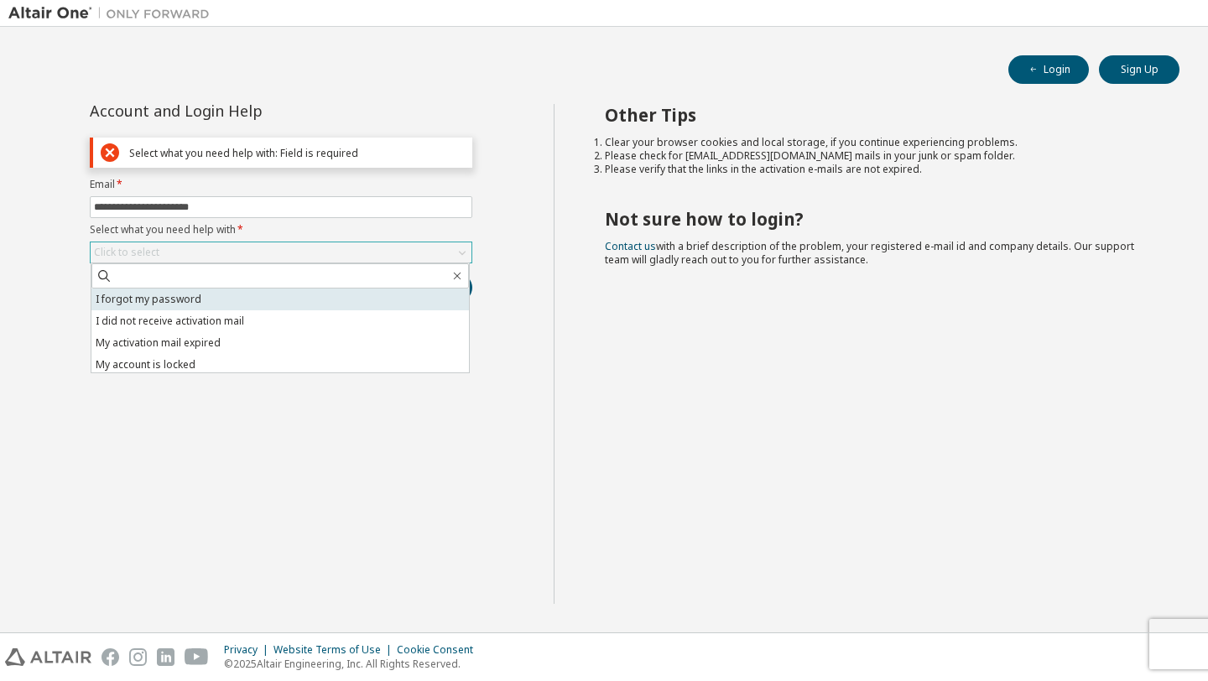  What do you see at coordinates (869, 252) in the screenshot?
I see `span: with a brief description of the problem, your registered e-mail id and company details. Our suppo...` at bounding box center [869, 252].